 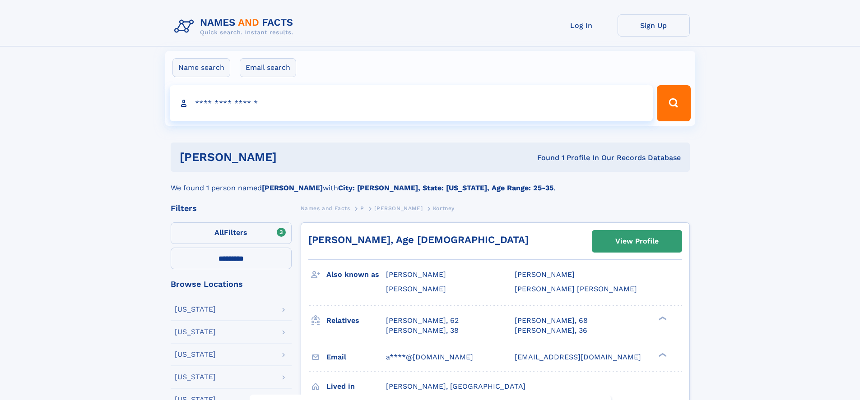 I want to click on div: We found 1 person named with ., so click(x=430, y=183).